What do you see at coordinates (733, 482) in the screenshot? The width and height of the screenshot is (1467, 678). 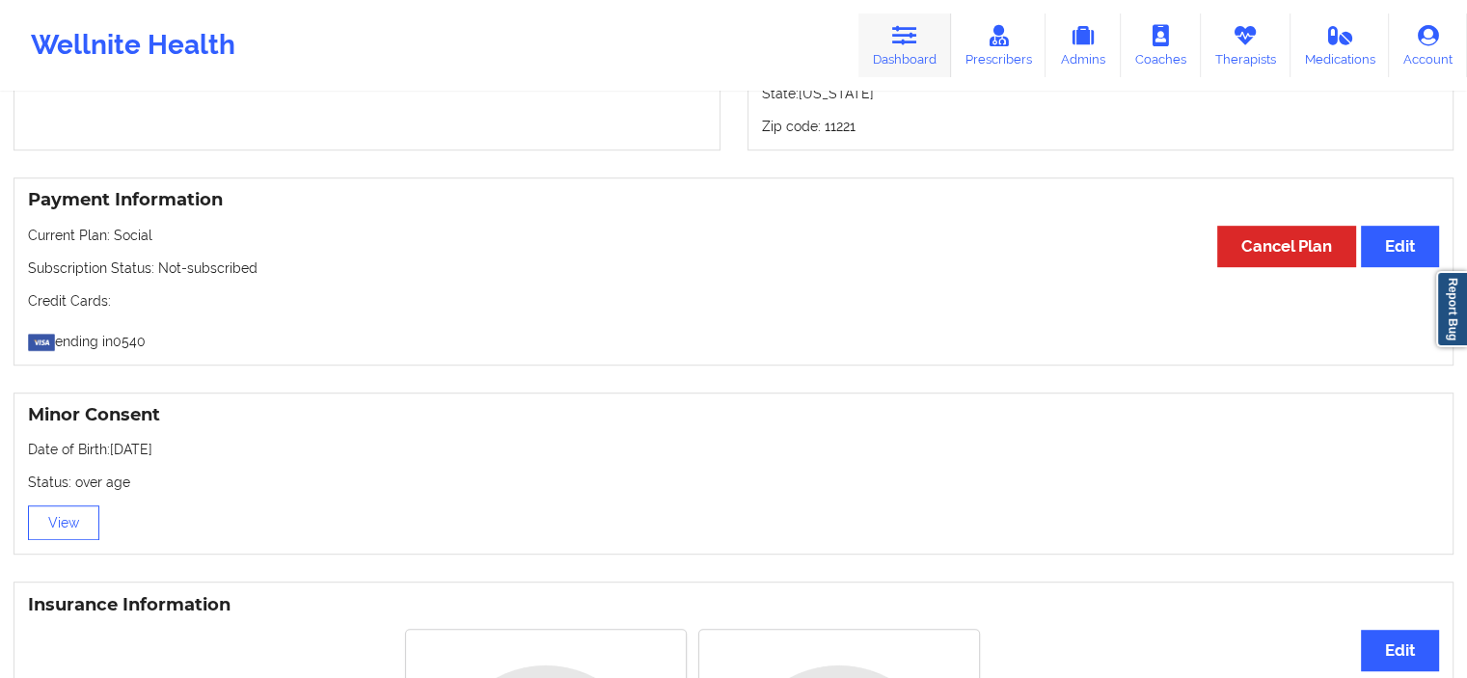 I see `p: Status: over age` at bounding box center [733, 482].